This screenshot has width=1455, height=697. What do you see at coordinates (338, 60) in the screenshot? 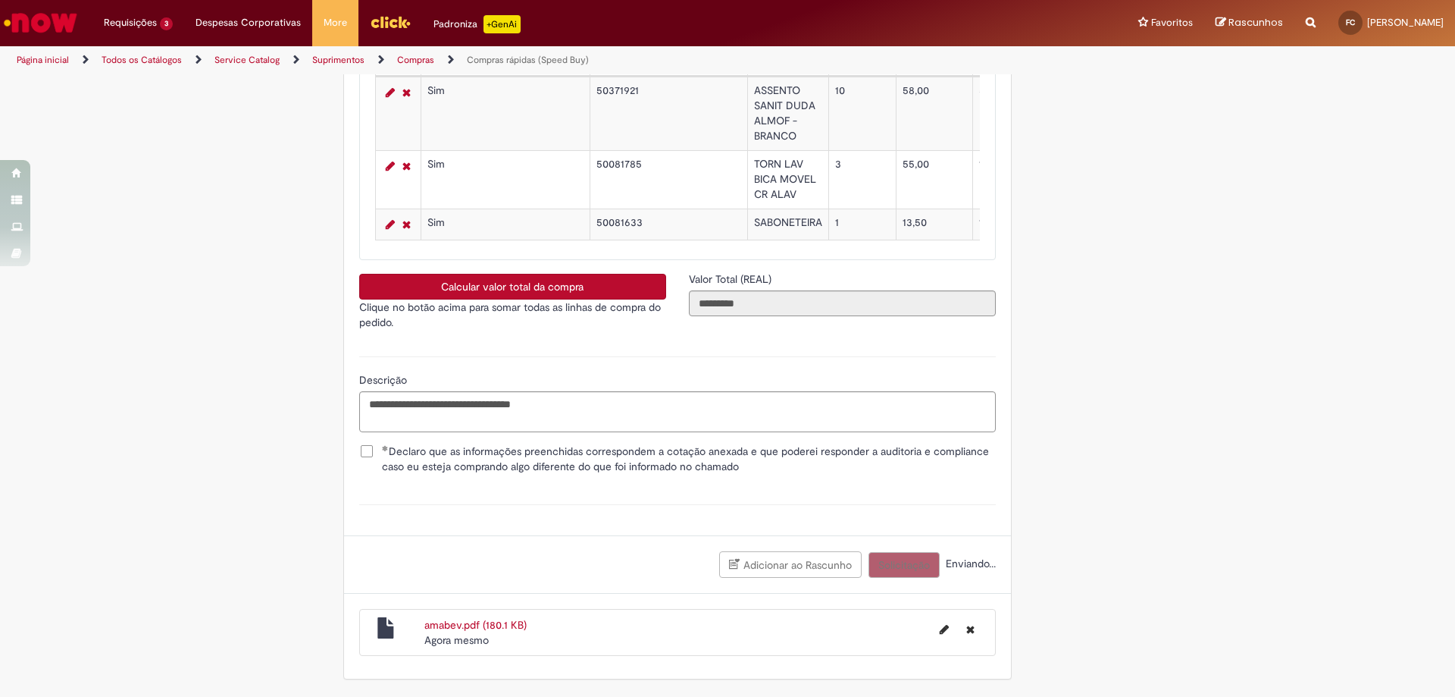
I see `a: Suprimentos` at bounding box center [338, 60].